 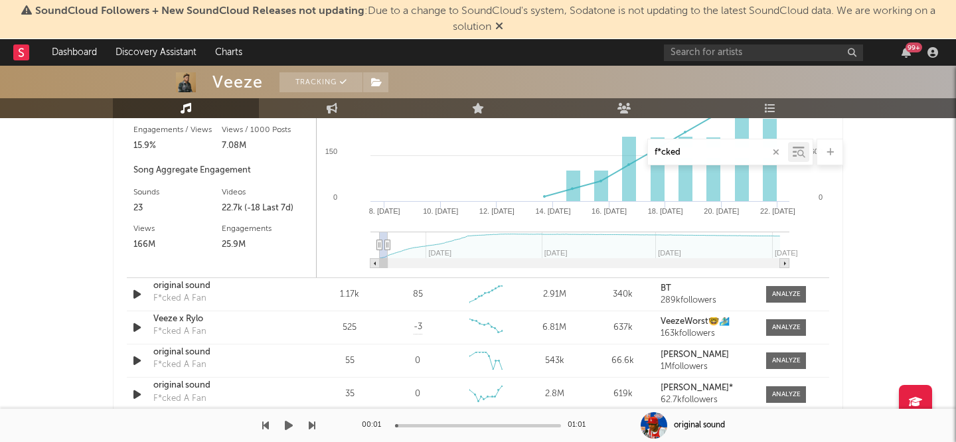 What do you see at coordinates (499, 27) in the screenshot?
I see `span: Dismiss` at bounding box center [499, 27].